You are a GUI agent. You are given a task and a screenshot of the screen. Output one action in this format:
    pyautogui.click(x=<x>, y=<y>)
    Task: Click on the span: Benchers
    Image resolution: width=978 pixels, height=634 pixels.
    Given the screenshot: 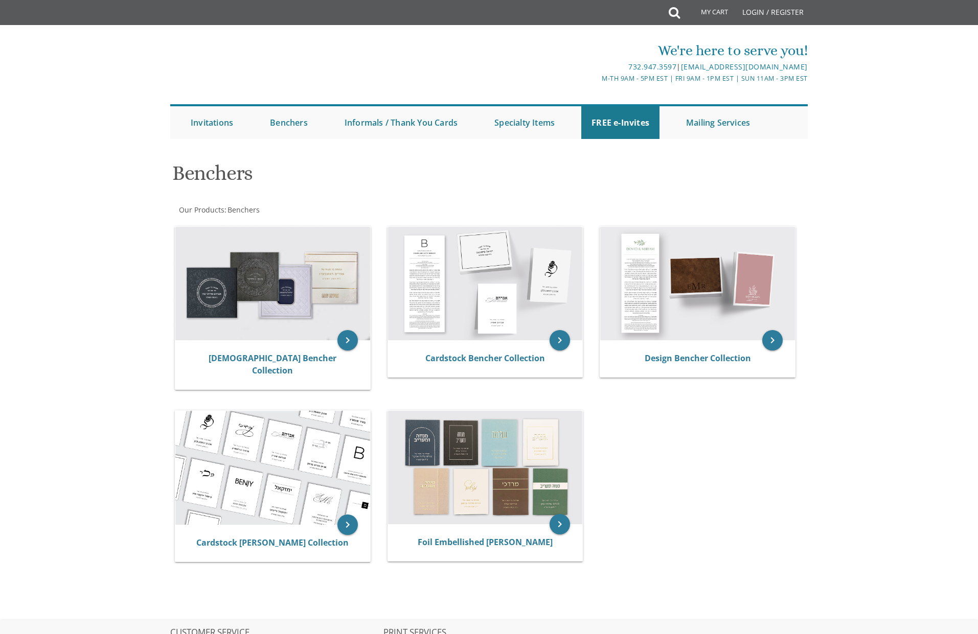 What is the action you would take?
    pyautogui.click(x=243, y=210)
    